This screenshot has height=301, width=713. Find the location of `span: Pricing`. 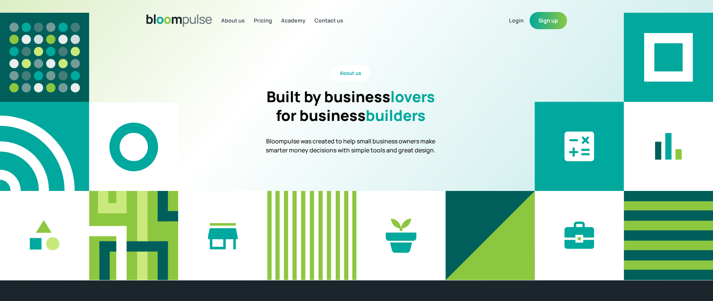

span: Pricing is located at coordinates (263, 20).